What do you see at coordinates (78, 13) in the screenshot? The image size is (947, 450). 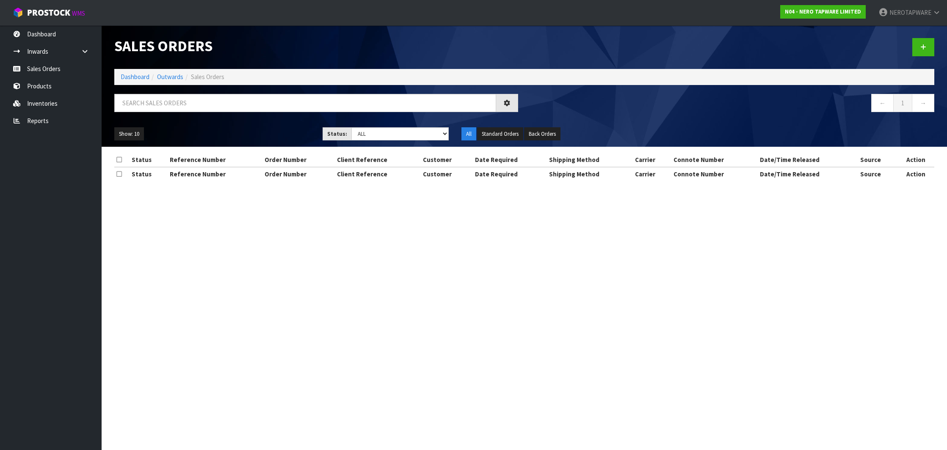 I see `small: WMS` at bounding box center [78, 13].